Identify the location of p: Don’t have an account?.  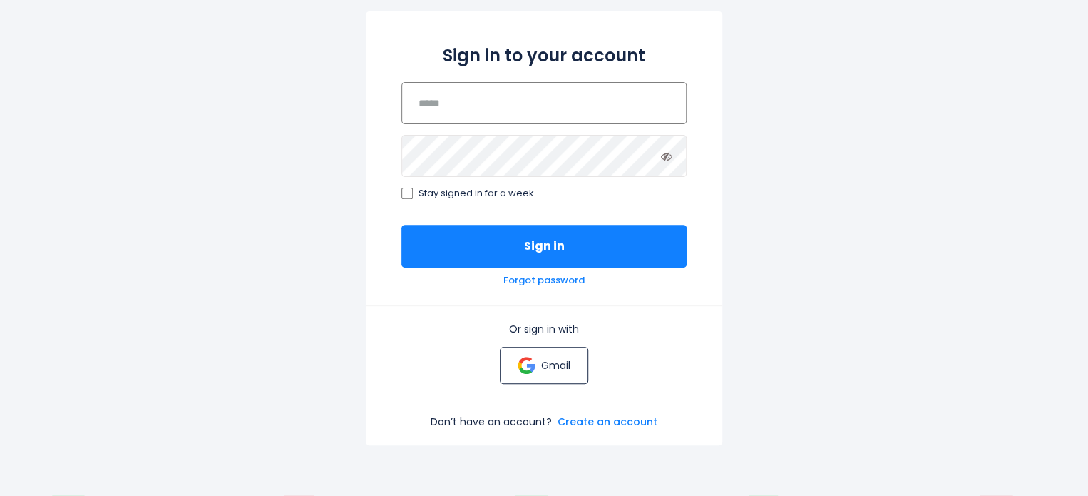
(491, 421).